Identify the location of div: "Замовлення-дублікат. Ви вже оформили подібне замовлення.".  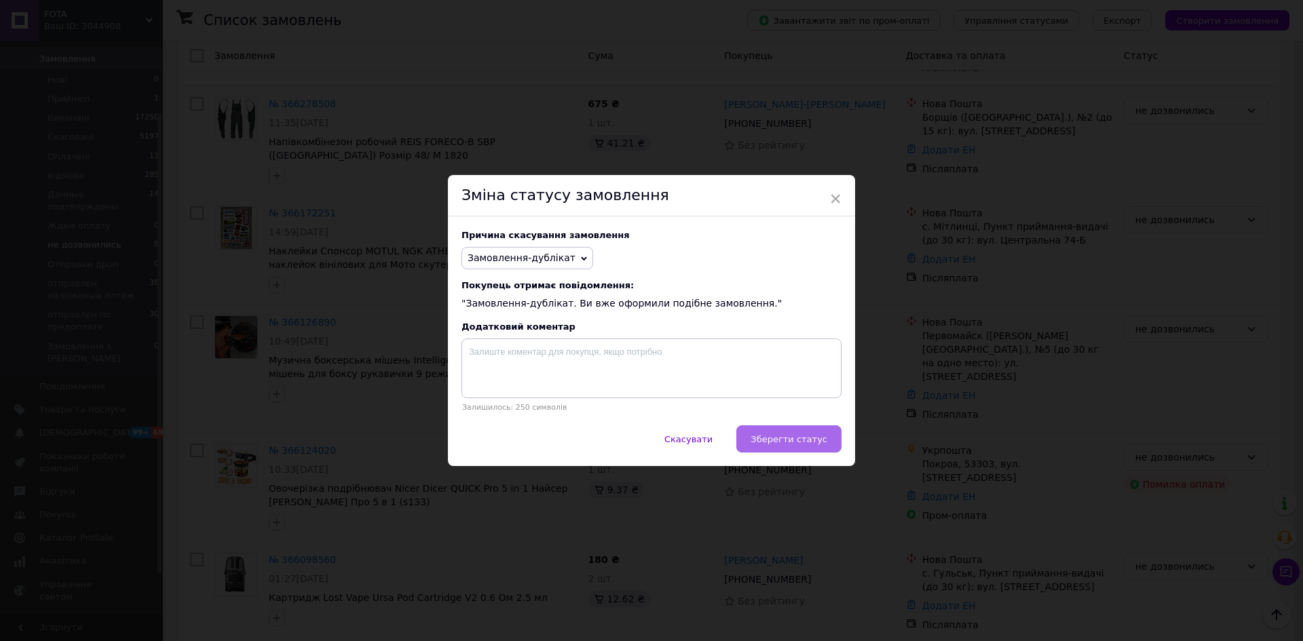
(652, 295).